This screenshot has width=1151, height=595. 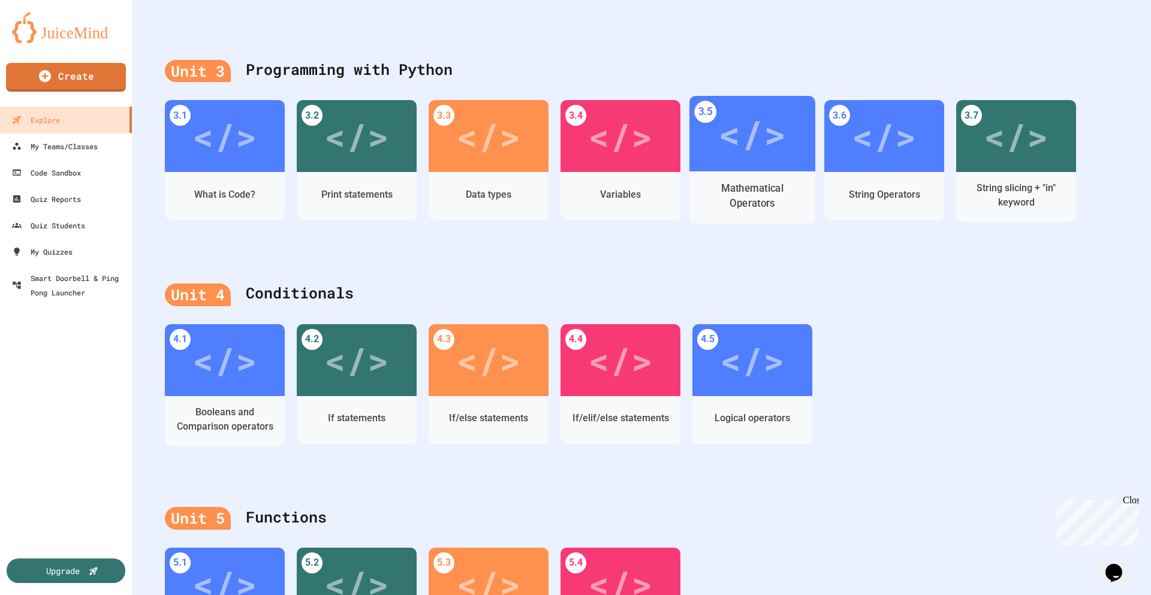 I want to click on div: Unit 3, so click(x=198, y=71).